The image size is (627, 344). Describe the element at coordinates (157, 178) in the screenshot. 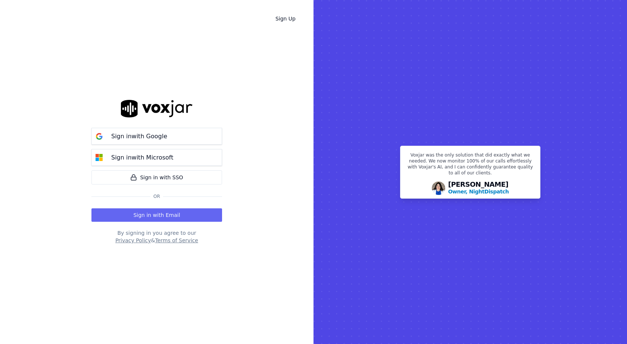

I see `a: Sign in with SSO` at that location.